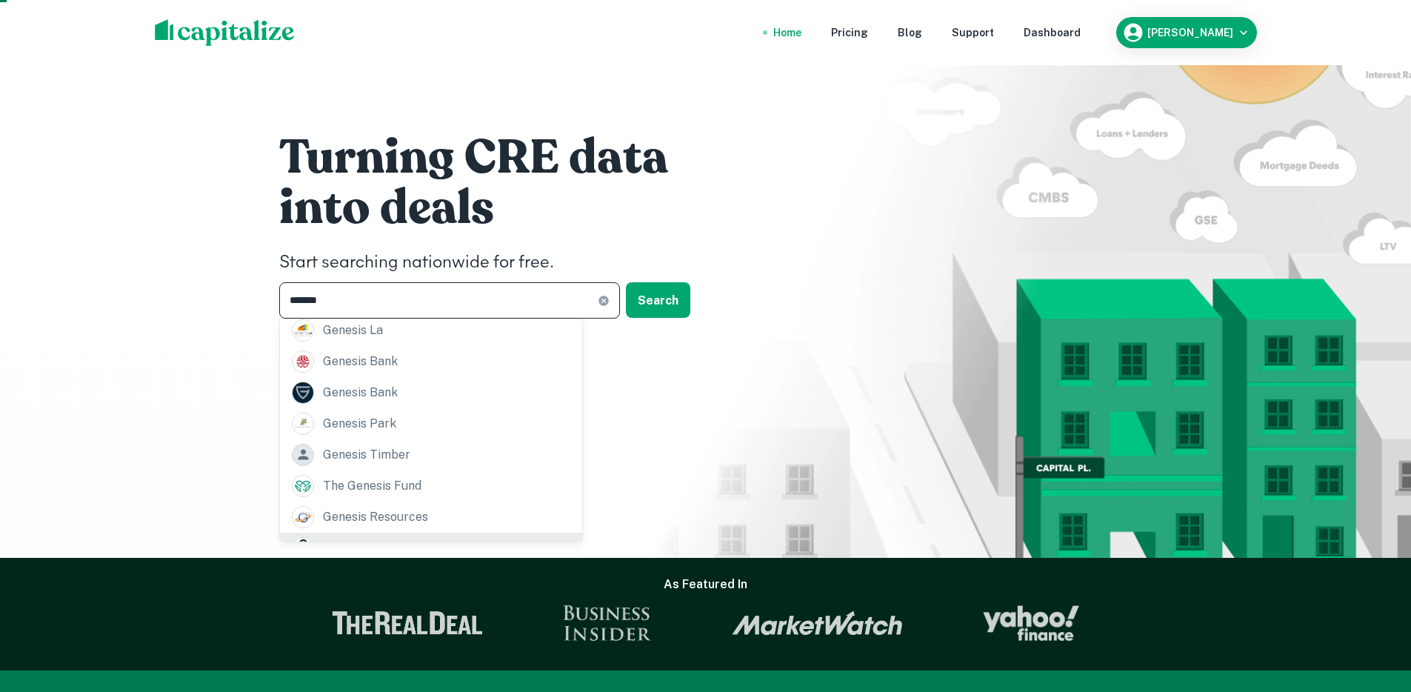  What do you see at coordinates (224, 33) in the screenshot?
I see `img: capitalize-logo.png` at bounding box center [224, 33].